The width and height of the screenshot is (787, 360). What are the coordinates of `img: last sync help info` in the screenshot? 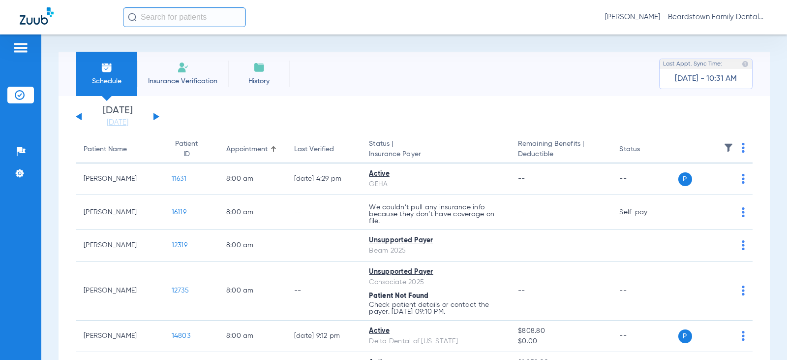 It's located at (745, 64).